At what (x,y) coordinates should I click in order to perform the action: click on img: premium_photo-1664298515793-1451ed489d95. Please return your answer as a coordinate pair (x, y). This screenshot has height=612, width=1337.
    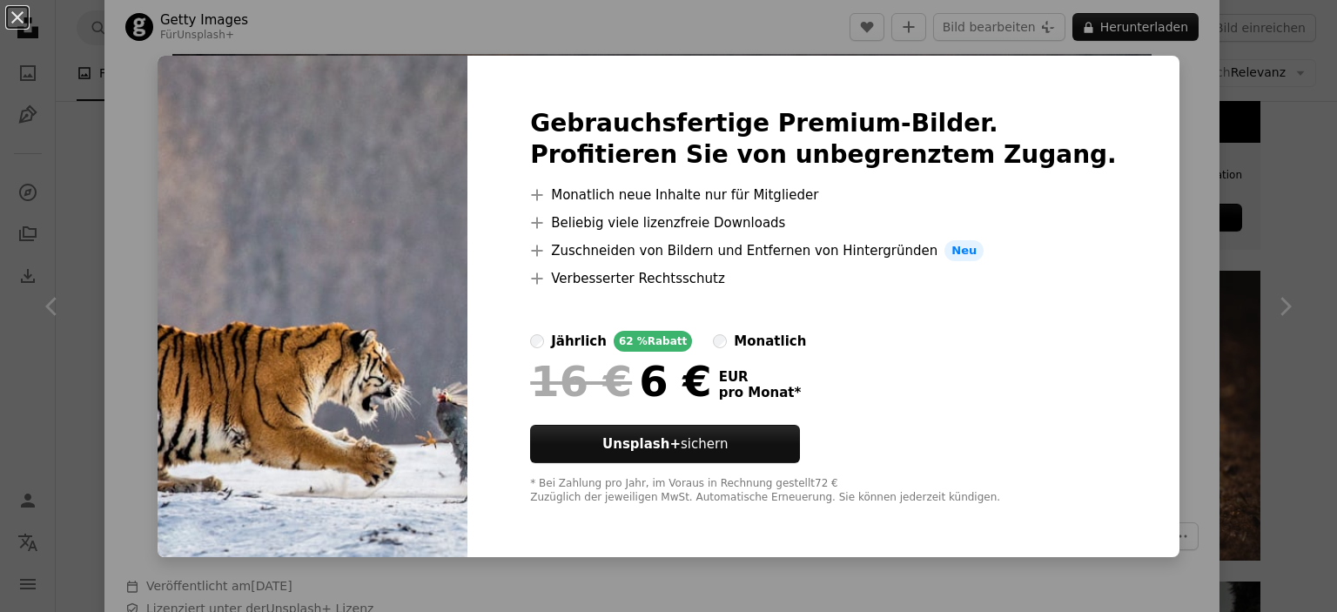
    Looking at the image, I should click on (312, 306).